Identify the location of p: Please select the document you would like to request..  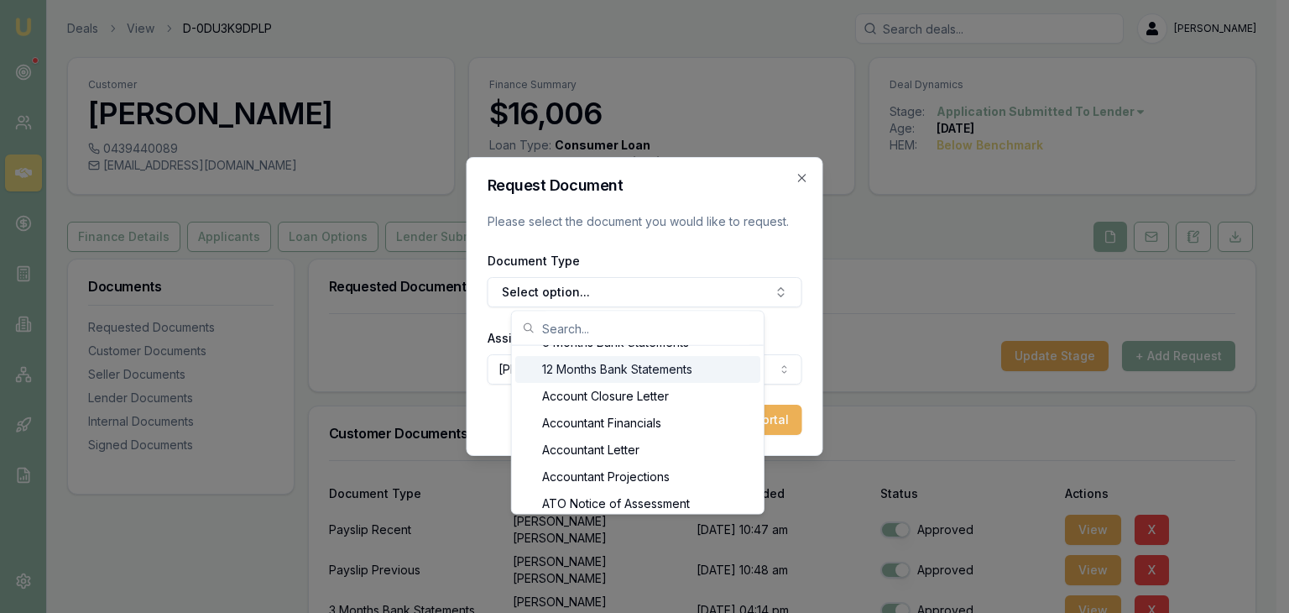
(645, 222).